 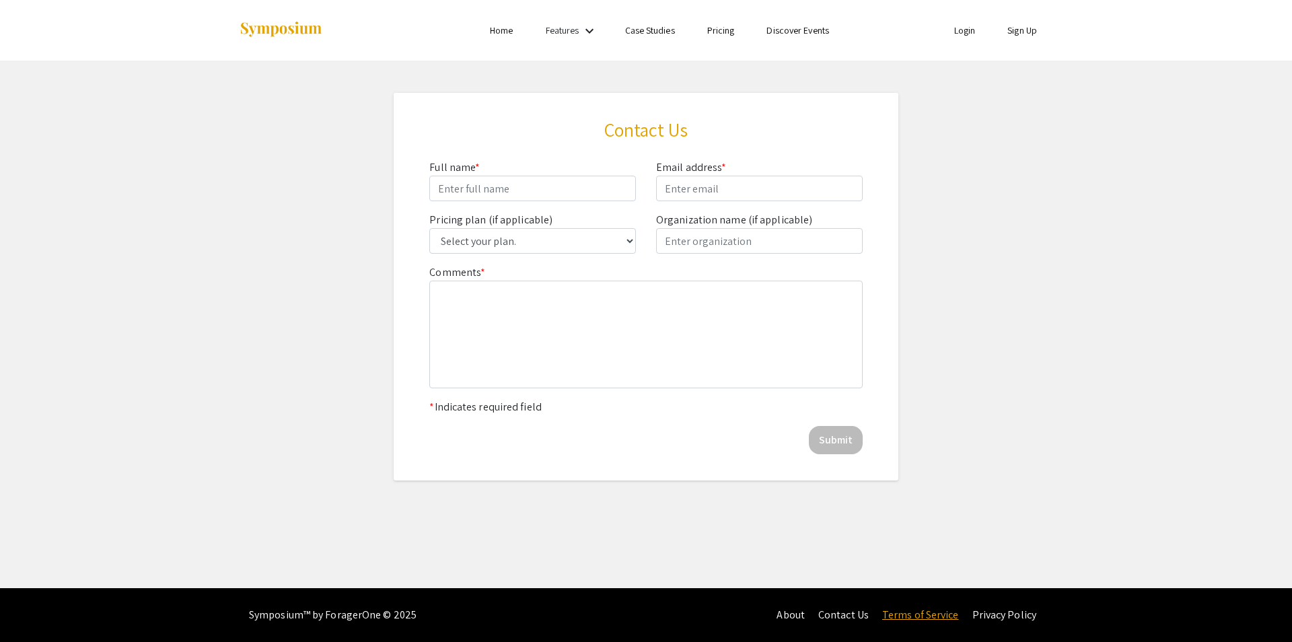 I want to click on a: Privacy Policy, so click(x=1004, y=615).